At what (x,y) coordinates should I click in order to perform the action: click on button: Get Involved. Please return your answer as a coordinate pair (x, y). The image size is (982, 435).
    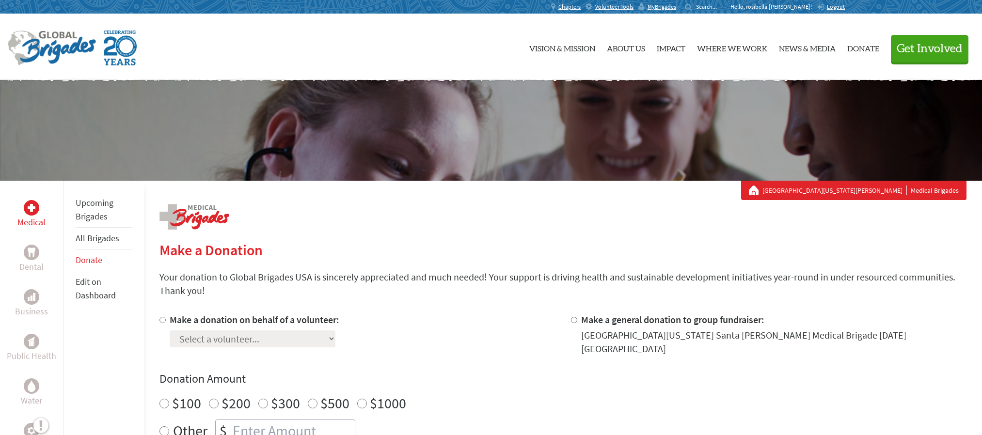
    Looking at the image, I should click on (930, 48).